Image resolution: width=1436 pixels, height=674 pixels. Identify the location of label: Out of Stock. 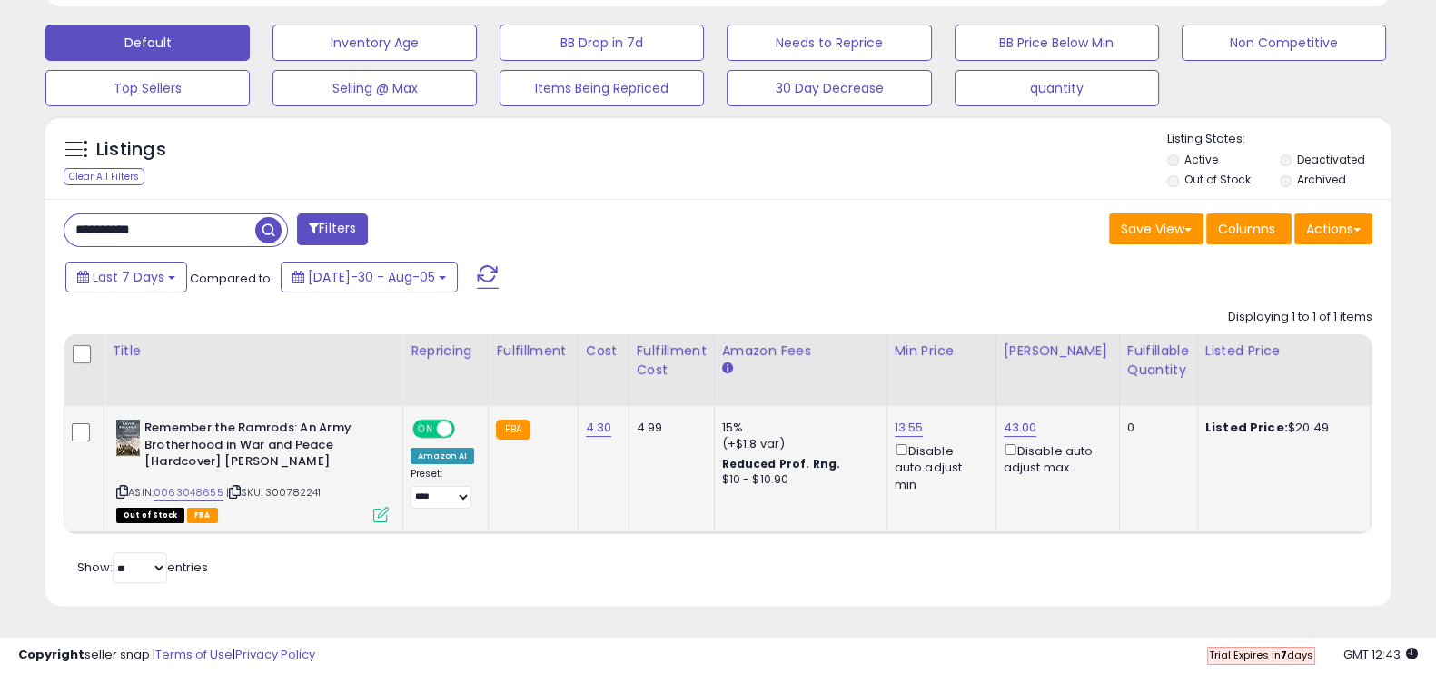
(1217, 179).